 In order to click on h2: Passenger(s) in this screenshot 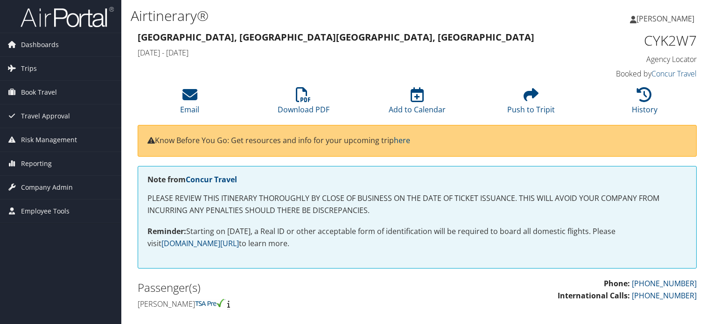, I will do `click(274, 288)`.